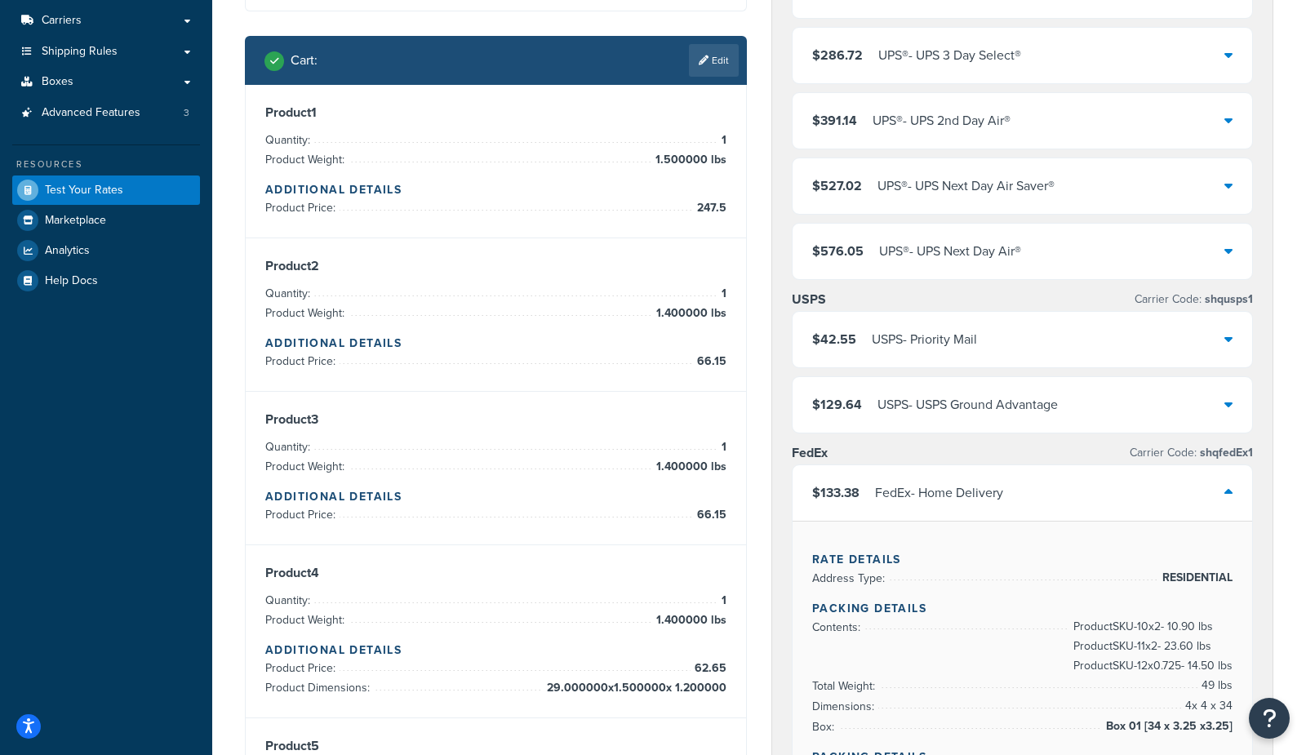 The width and height of the screenshot is (1306, 755). I want to click on li: Marketplace, so click(106, 220).